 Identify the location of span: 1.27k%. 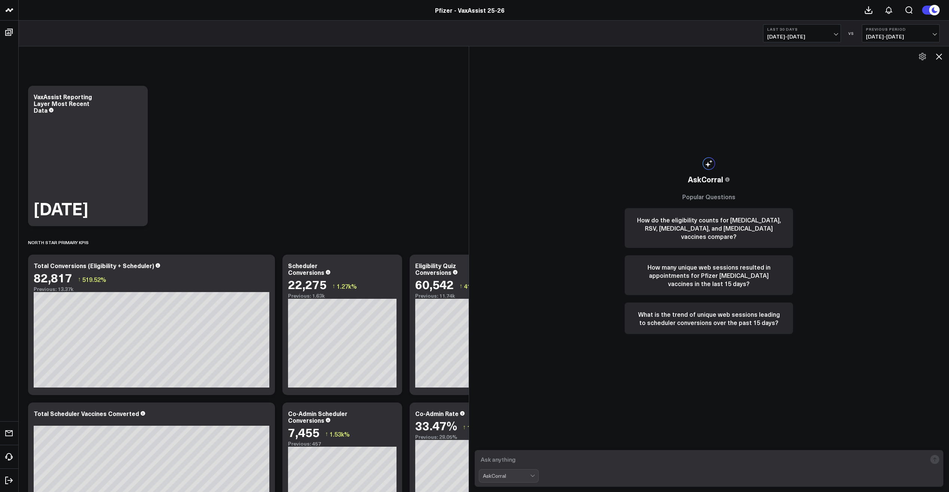
(347, 286).